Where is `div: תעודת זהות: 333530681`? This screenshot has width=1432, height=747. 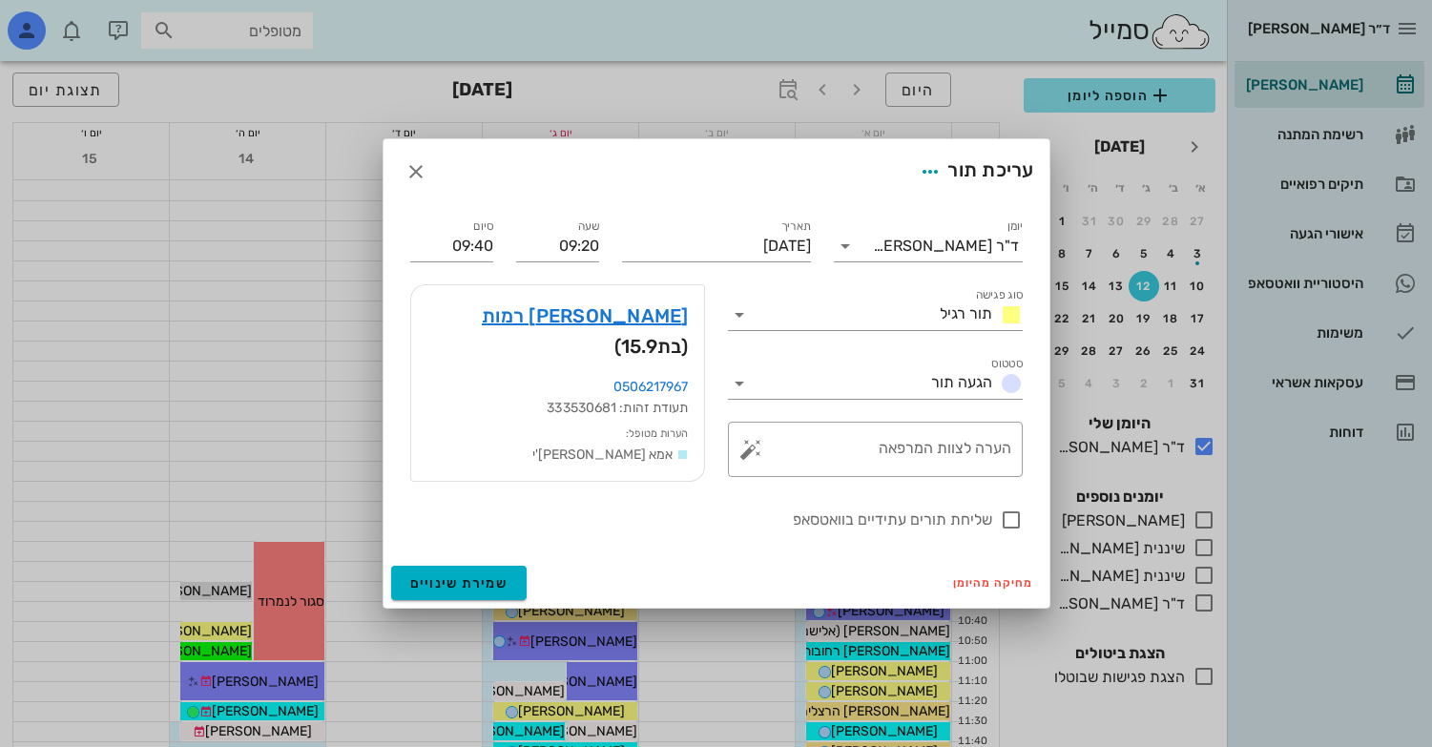
div: תעודת זהות: 333530681 is located at coordinates (557, 408).